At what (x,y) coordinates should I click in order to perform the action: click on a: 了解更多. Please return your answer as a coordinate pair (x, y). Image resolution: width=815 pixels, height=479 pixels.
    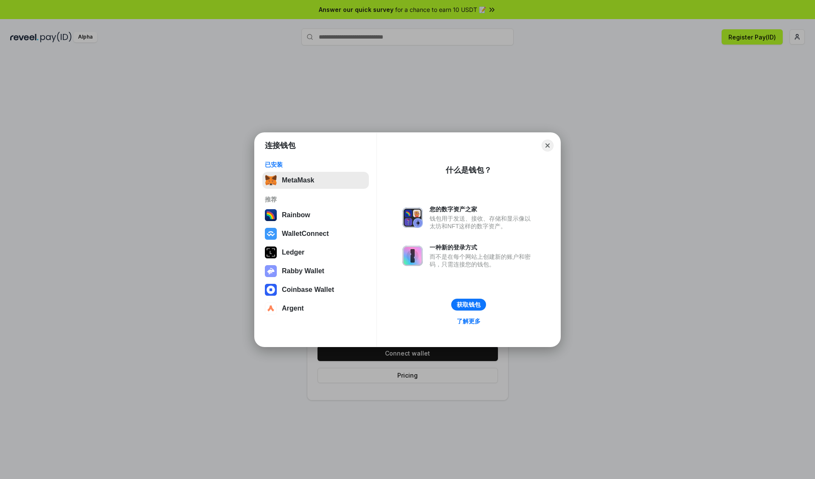
    Looking at the image, I should click on (469, 321).